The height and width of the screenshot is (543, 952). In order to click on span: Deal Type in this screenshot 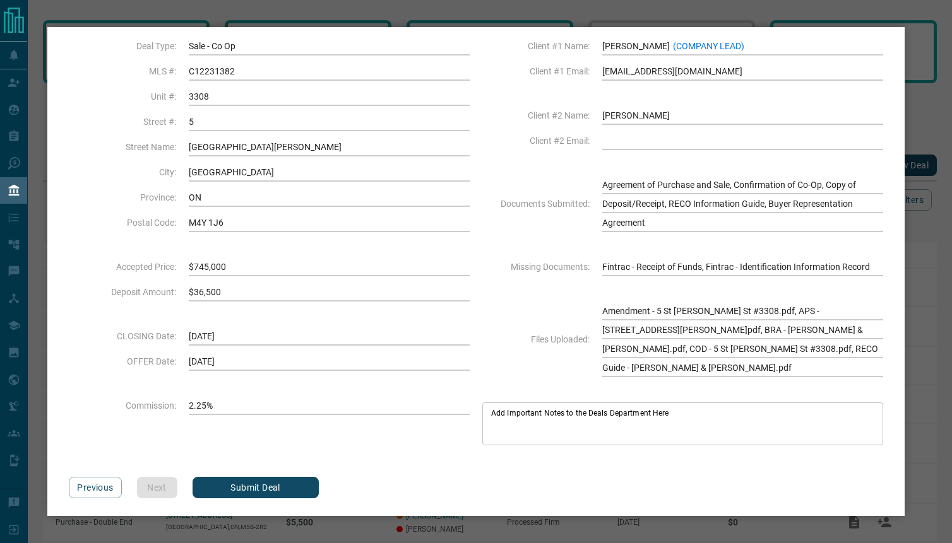, I will do `click(122, 46)`.